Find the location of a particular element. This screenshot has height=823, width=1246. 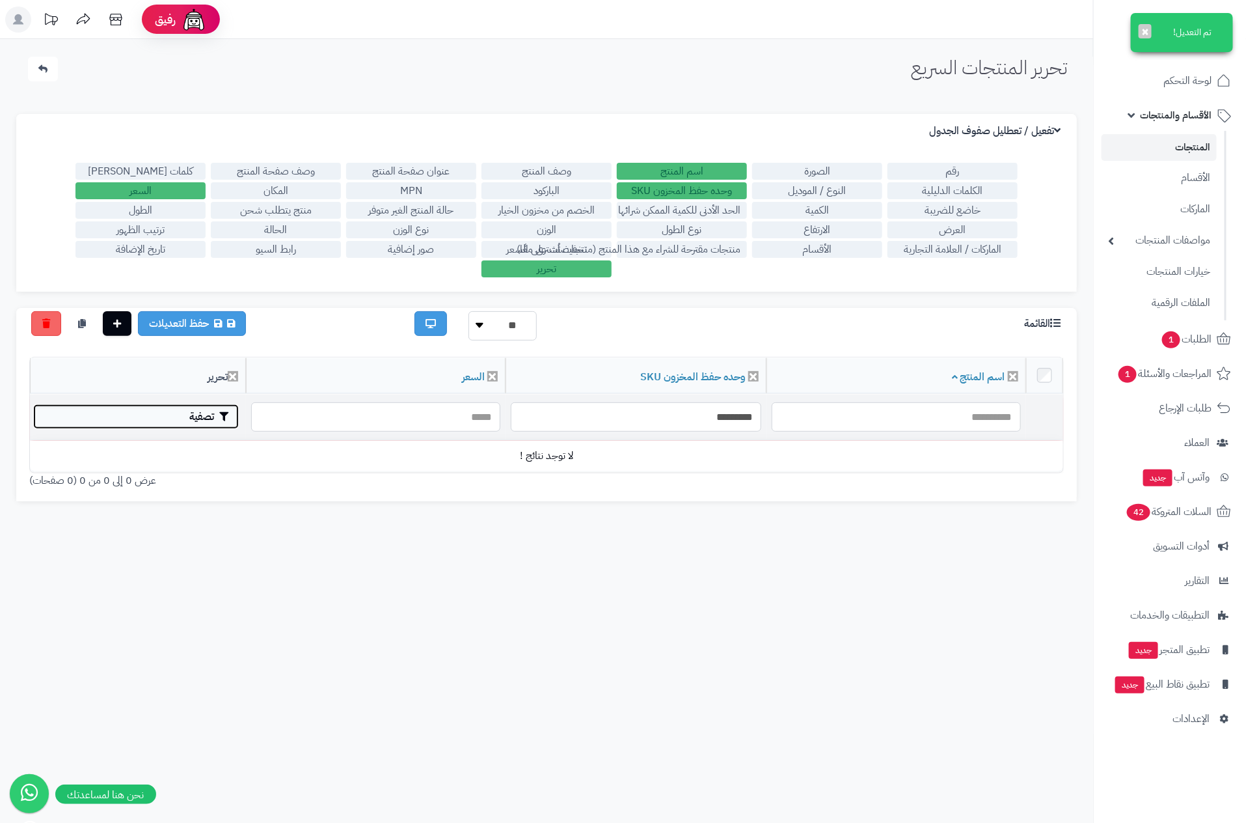

span: العملاء is located at coordinates (1197, 443).